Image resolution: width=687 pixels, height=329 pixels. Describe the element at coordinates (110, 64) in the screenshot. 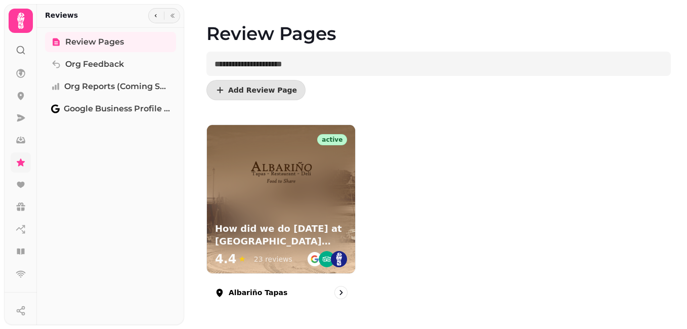

I see `a: Org Feedback` at that location.